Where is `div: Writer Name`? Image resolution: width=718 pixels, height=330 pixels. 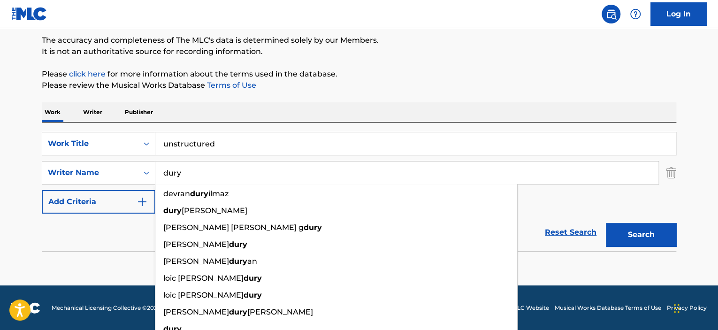 div: Writer Name is located at coordinates (90, 173).